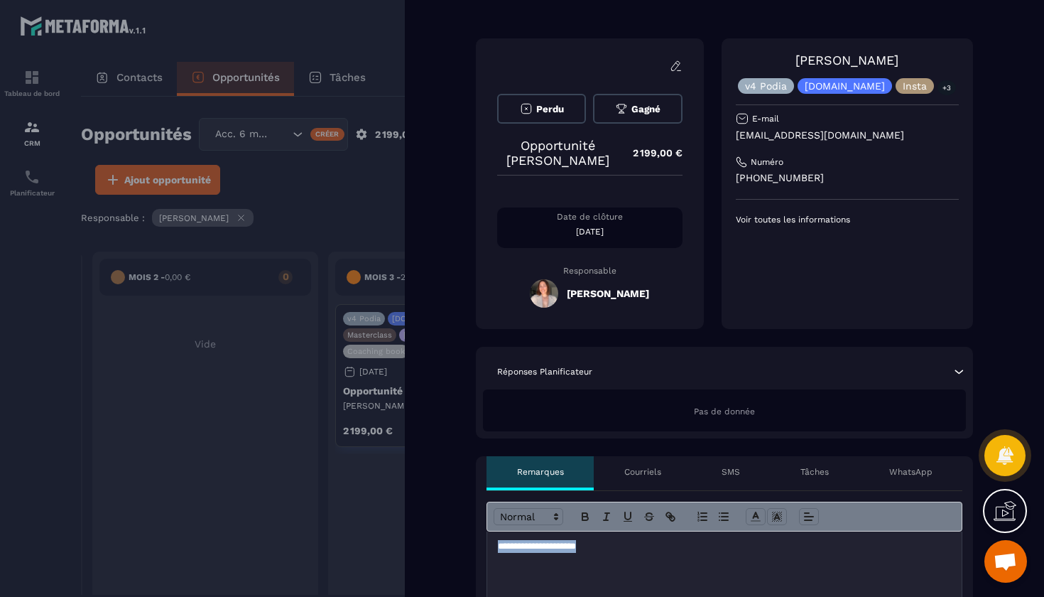 Image resolution: width=1044 pixels, height=597 pixels. Describe the element at coordinates (1006, 561) in the screenshot. I see `a: Ouvrir le chat` at that location.